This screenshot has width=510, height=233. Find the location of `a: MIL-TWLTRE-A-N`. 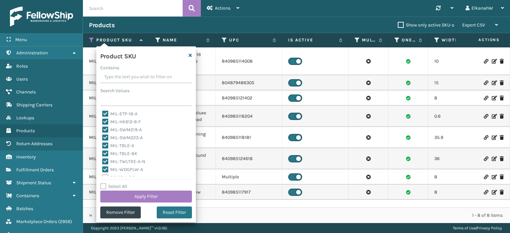

a: MIL-TWLTRE-A-N is located at coordinates (107, 177).